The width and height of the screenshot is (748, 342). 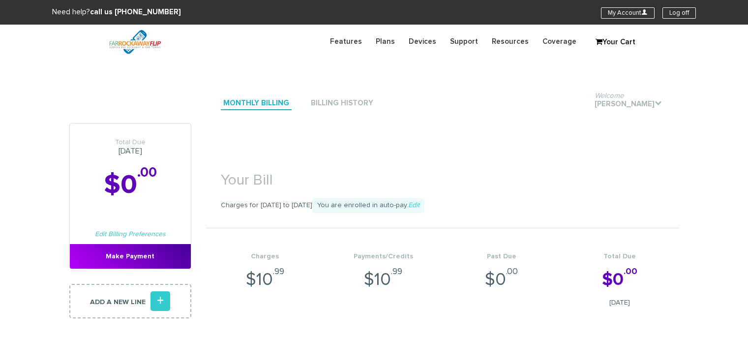 What do you see at coordinates (117, 12) in the screenshot?
I see `span: Need help?` at bounding box center [117, 12].